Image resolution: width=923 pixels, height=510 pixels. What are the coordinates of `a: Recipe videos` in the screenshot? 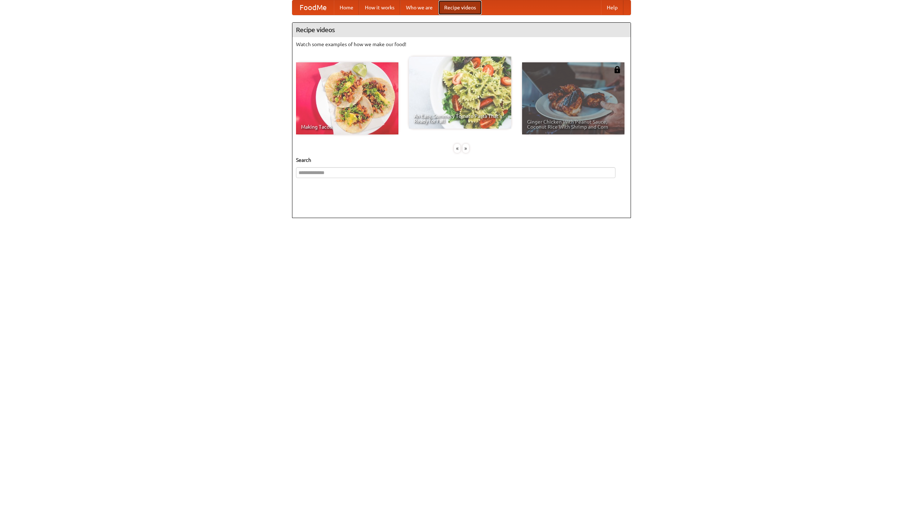 It's located at (460, 8).